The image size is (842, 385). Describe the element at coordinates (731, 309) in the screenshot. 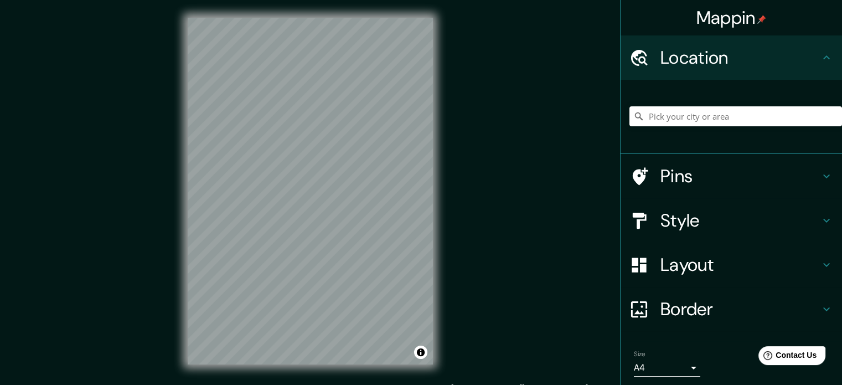

I see `div: Border` at that location.